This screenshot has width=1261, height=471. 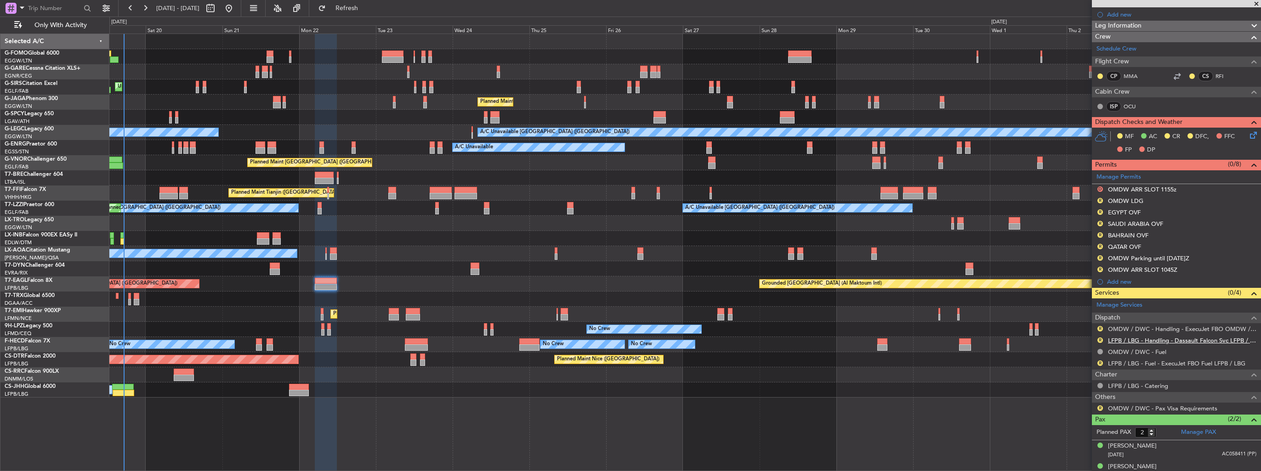 What do you see at coordinates (16, 53) in the screenshot?
I see `span: G-FOMO` at bounding box center [16, 53].